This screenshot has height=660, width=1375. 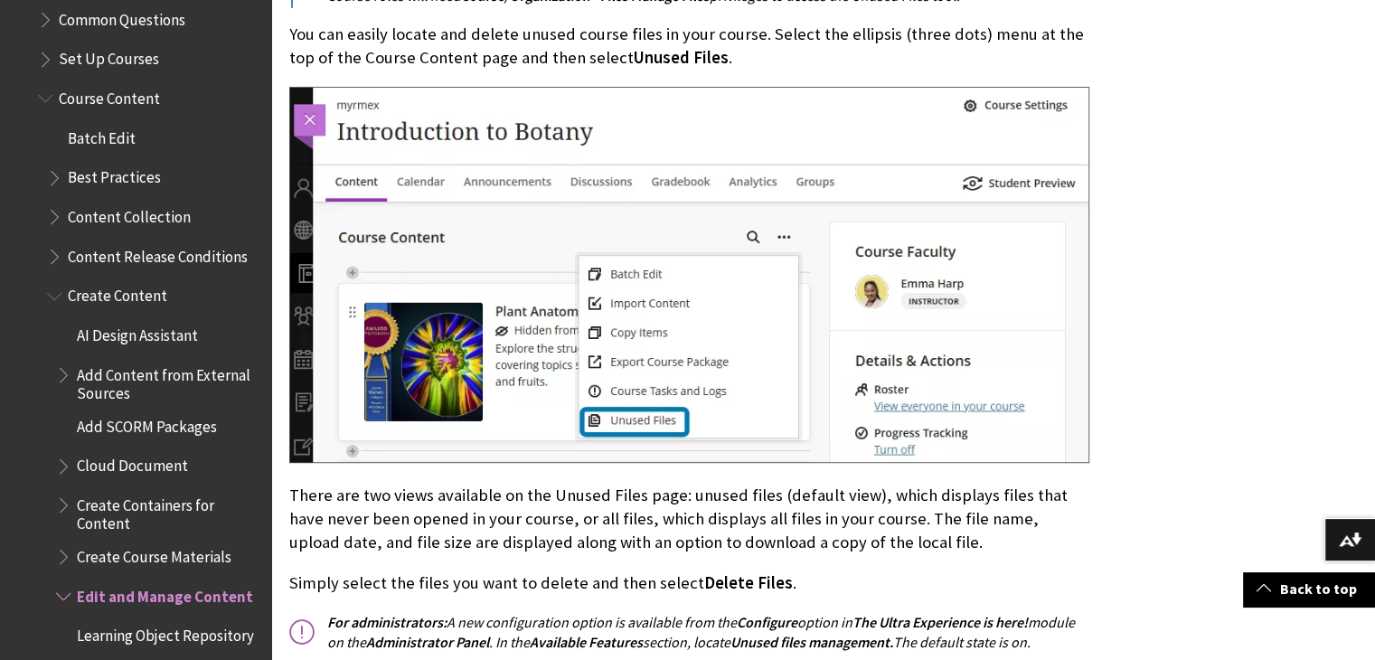 I want to click on p: You can easily locate and delete unused course files in your course. Select the ellipsis (three d..., so click(x=689, y=46).